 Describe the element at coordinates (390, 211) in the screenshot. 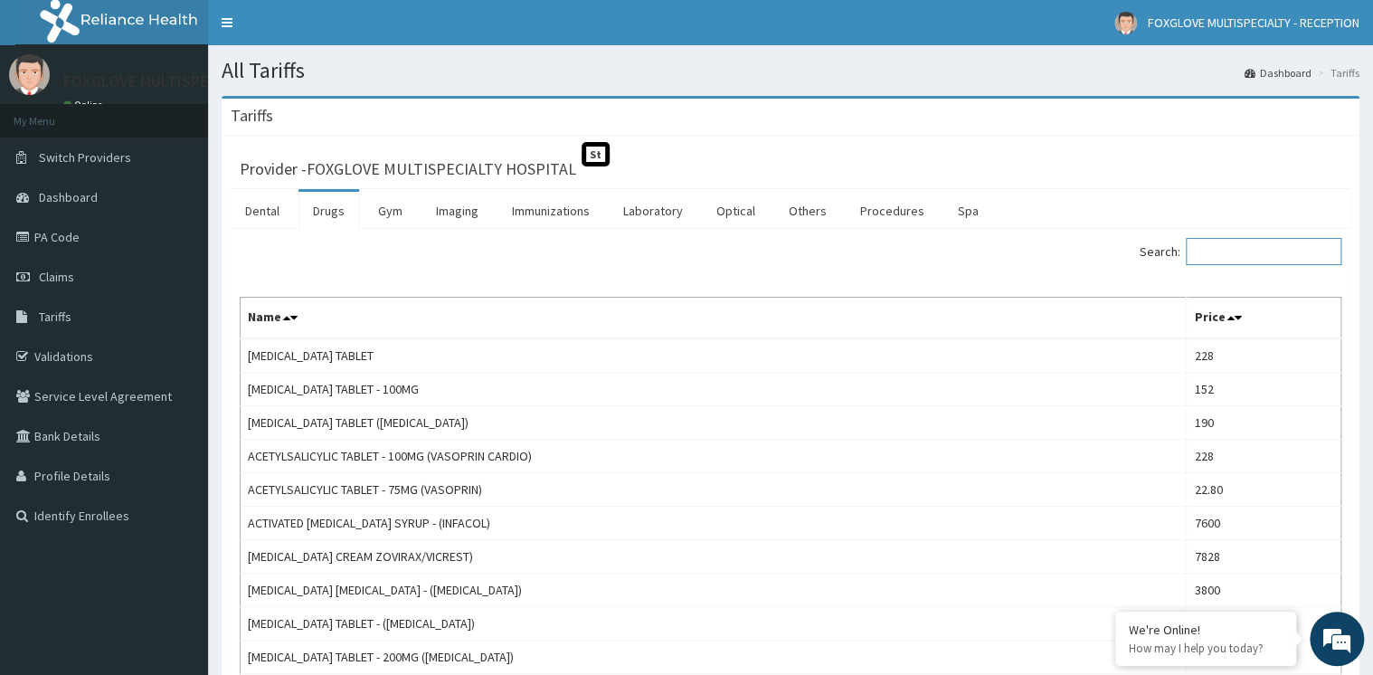

I see `a: Gym` at that location.